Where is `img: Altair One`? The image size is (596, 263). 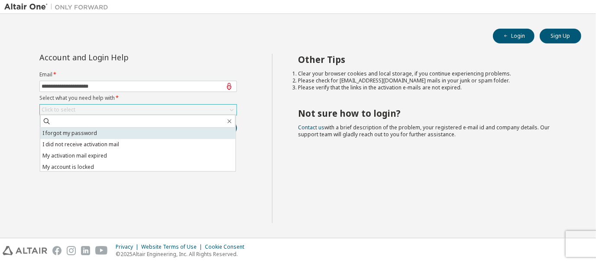 img: Altair One is located at coordinates (59, 7).